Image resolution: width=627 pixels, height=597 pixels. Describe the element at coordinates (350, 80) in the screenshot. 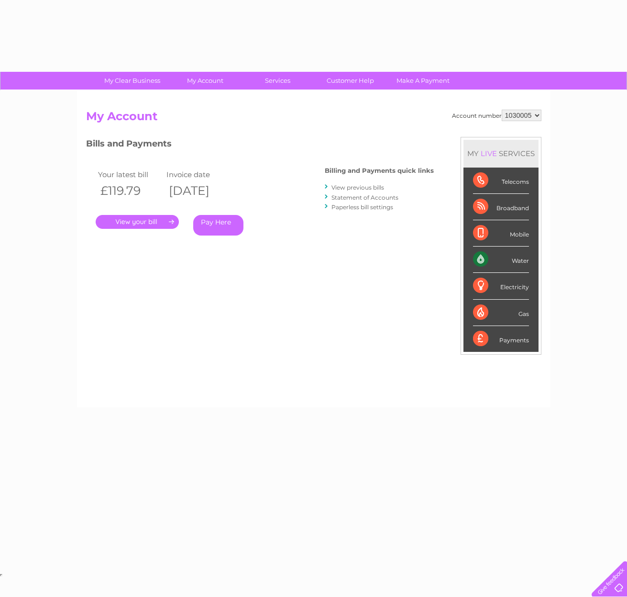

I see `a: Customer Help` at that location.